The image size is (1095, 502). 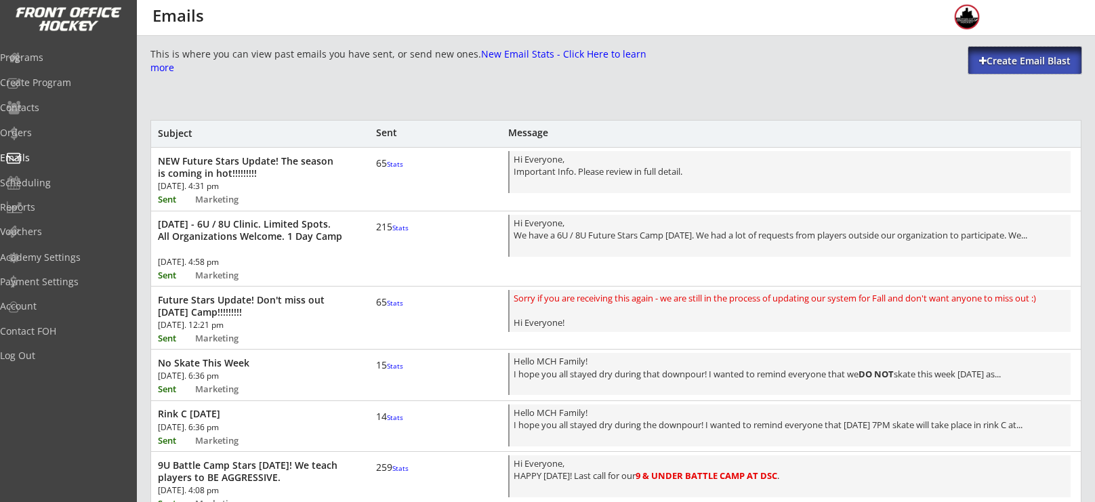 What do you see at coordinates (1025, 61) in the screenshot?
I see `div: Create Email Blast` at bounding box center [1025, 61].